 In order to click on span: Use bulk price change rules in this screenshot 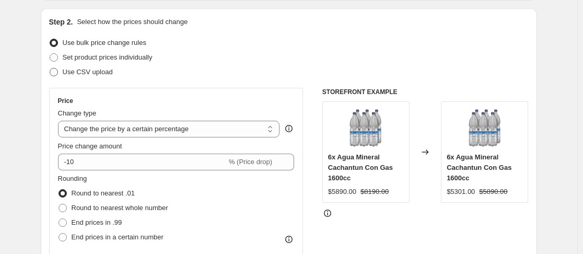, I will do `click(105, 42)`.